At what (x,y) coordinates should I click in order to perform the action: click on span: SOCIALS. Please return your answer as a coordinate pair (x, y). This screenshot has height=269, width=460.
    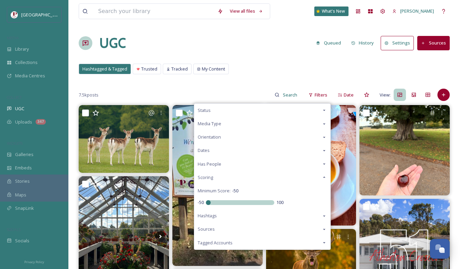
    Looking at the image, I should click on (14, 229).